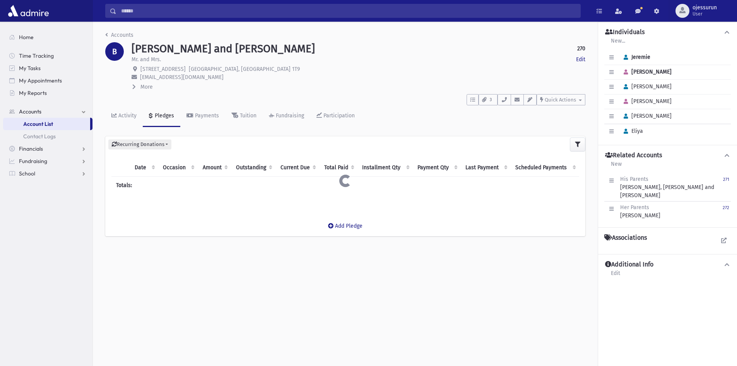  Describe the element at coordinates (27, 173) in the screenshot. I see `span: School` at that location.